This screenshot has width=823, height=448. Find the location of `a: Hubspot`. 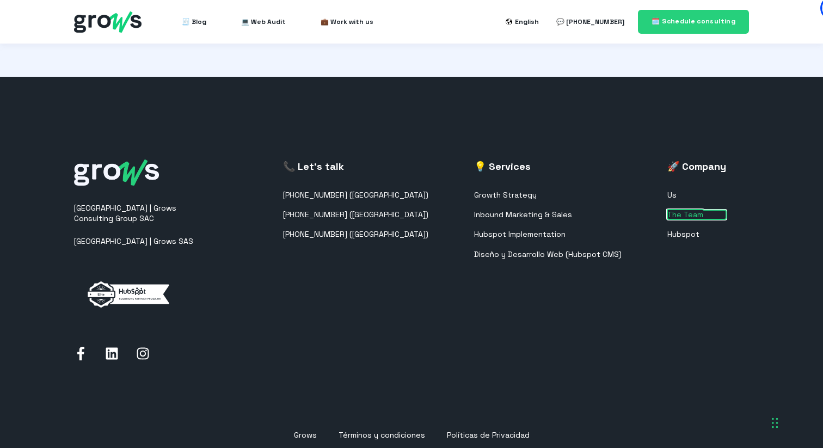

a: Hubspot is located at coordinates (697, 234).